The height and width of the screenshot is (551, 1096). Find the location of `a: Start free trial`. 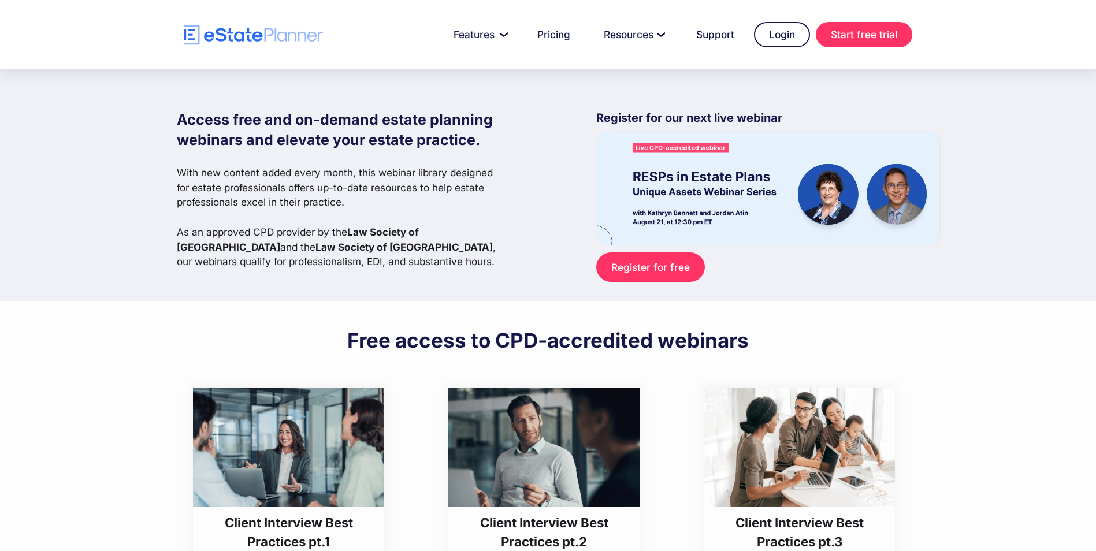

a: Start free trial is located at coordinates (864, 35).